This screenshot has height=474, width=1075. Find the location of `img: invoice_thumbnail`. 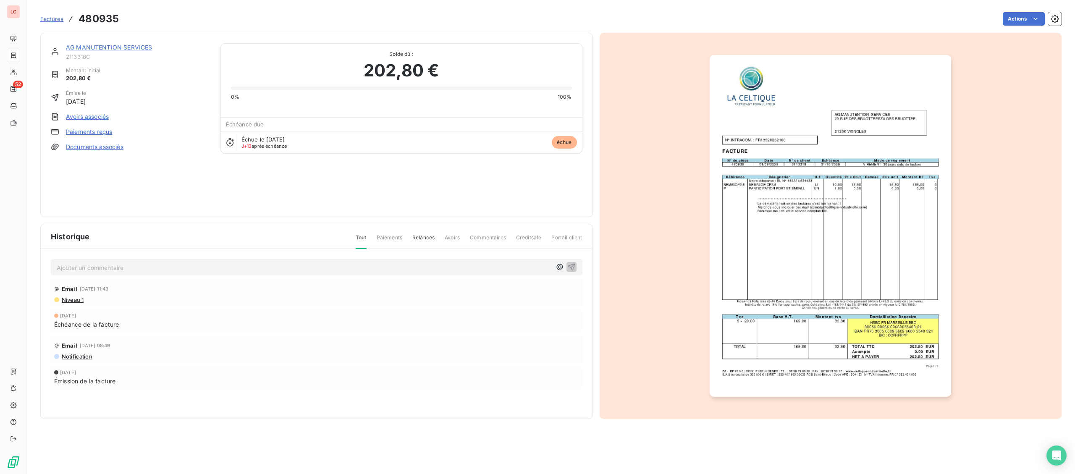

img: invoice_thumbnail is located at coordinates (830, 226).